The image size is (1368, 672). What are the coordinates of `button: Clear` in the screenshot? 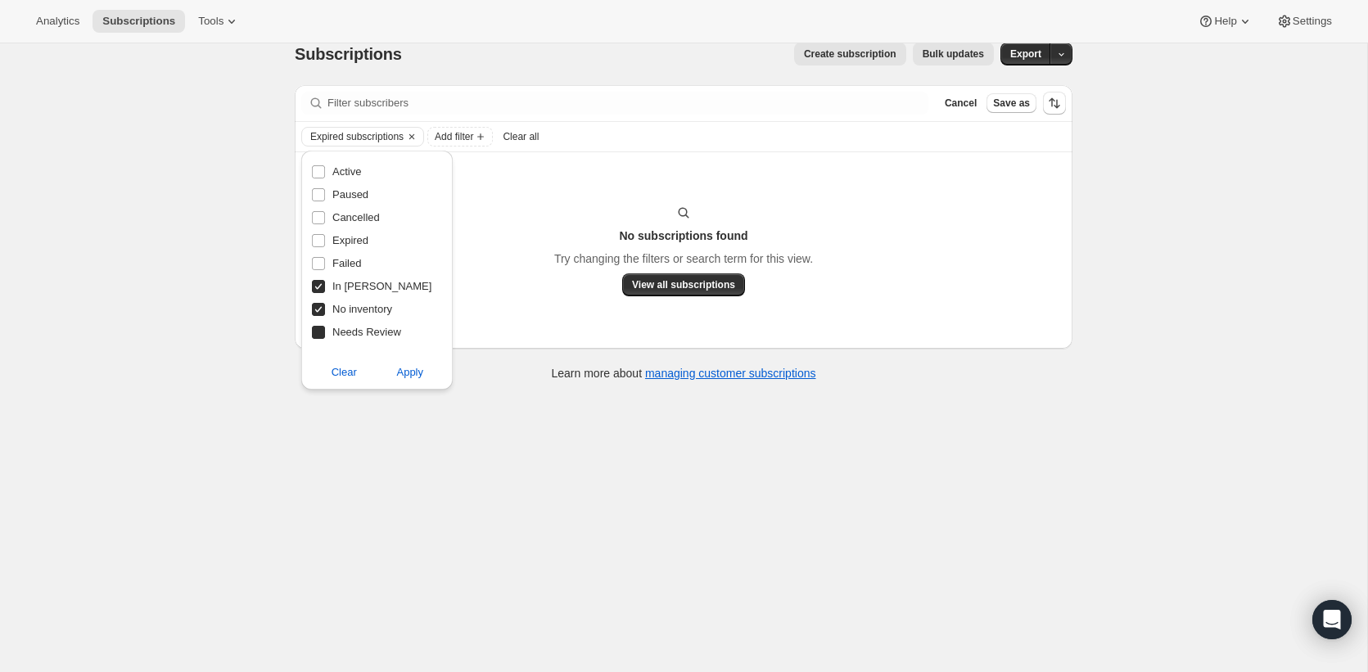 It's located at (412, 137).